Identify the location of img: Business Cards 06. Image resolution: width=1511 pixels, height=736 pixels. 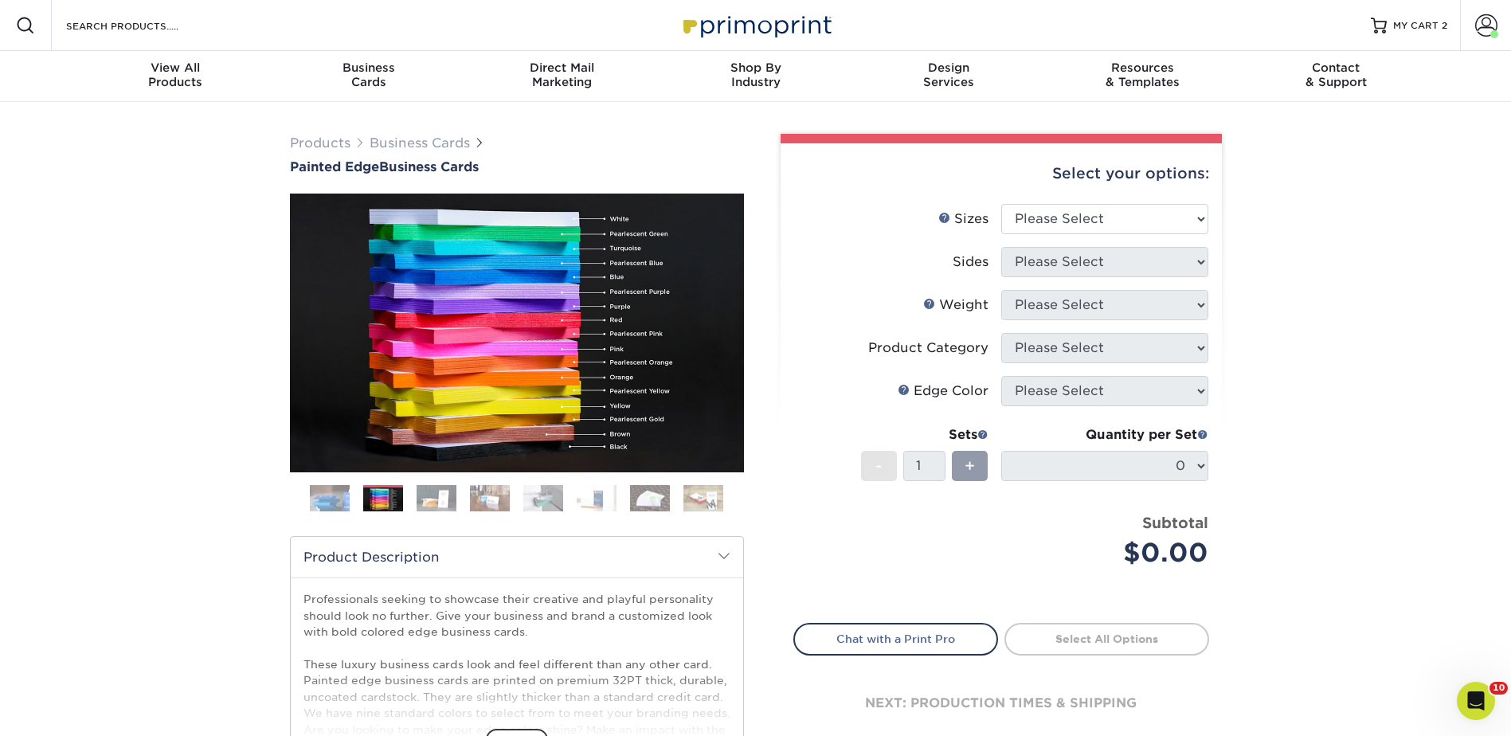
(597, 498).